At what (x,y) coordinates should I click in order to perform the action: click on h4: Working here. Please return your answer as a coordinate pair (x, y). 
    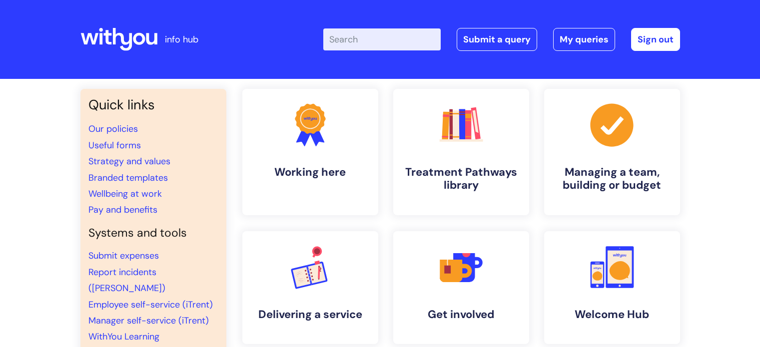
    Looking at the image, I should click on (310, 172).